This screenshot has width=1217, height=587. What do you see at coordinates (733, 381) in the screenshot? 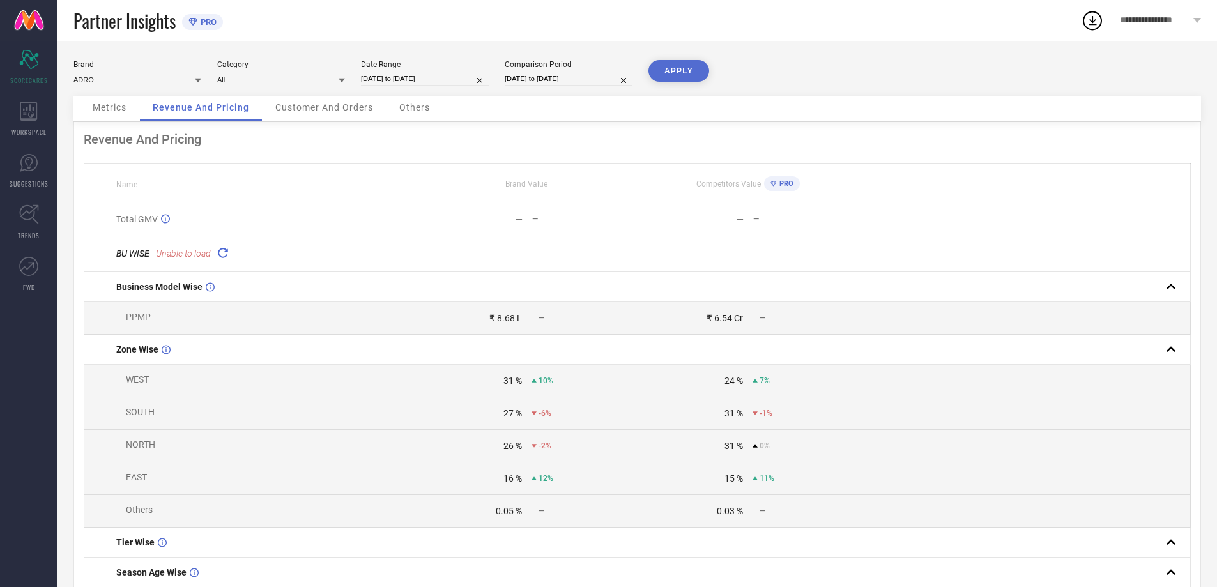
I see `div: 24 %` at bounding box center [733, 381].